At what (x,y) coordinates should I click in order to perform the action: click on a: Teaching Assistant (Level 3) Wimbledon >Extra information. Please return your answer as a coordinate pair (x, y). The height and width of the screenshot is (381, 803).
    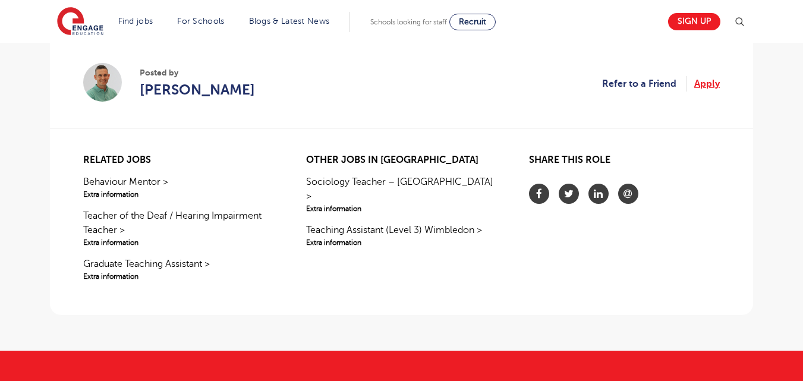
    Looking at the image, I should click on (401, 235).